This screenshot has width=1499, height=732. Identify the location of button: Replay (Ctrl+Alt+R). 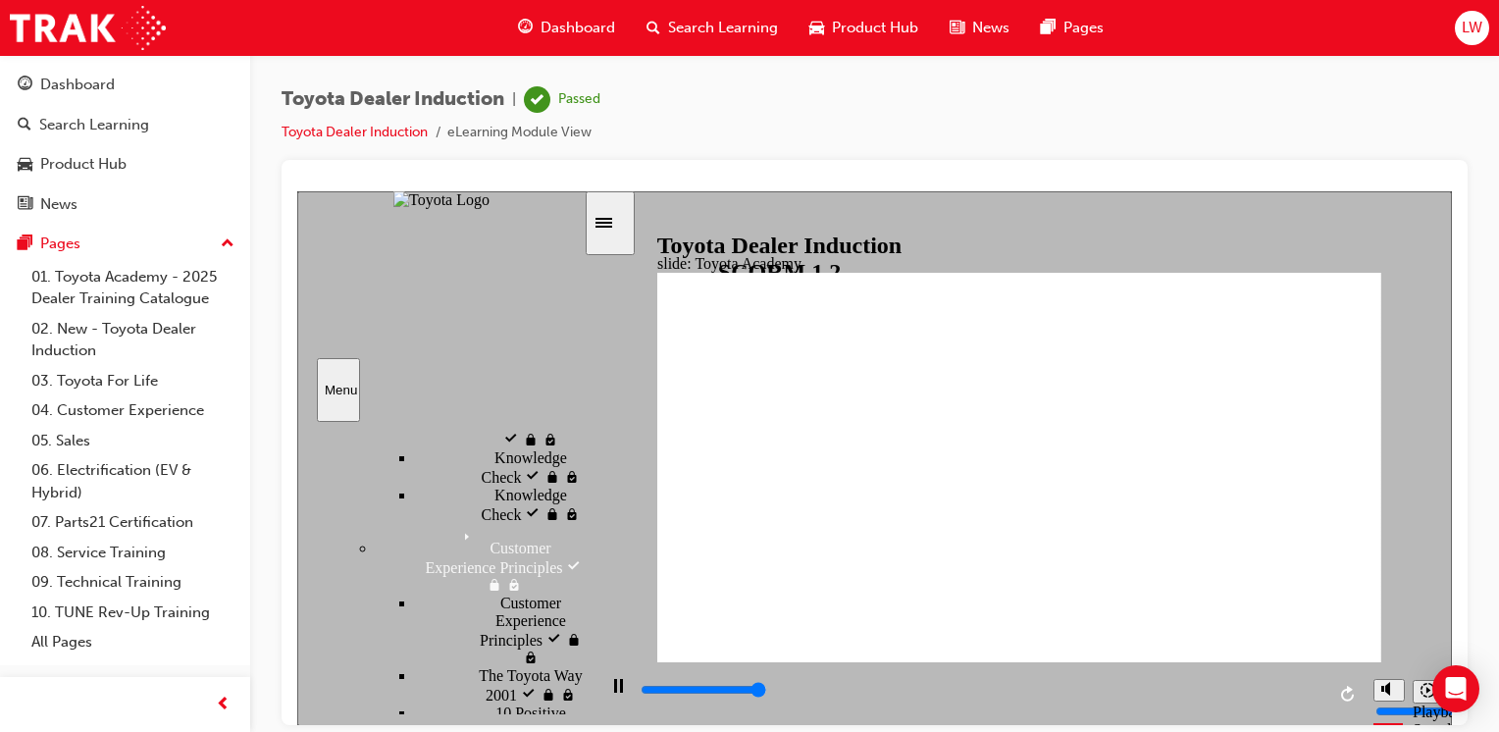
(1052, 503).